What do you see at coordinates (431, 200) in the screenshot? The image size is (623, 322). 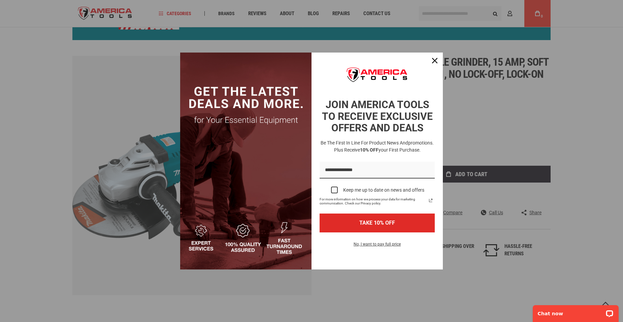 I see `svg: link icon` at bounding box center [431, 200].